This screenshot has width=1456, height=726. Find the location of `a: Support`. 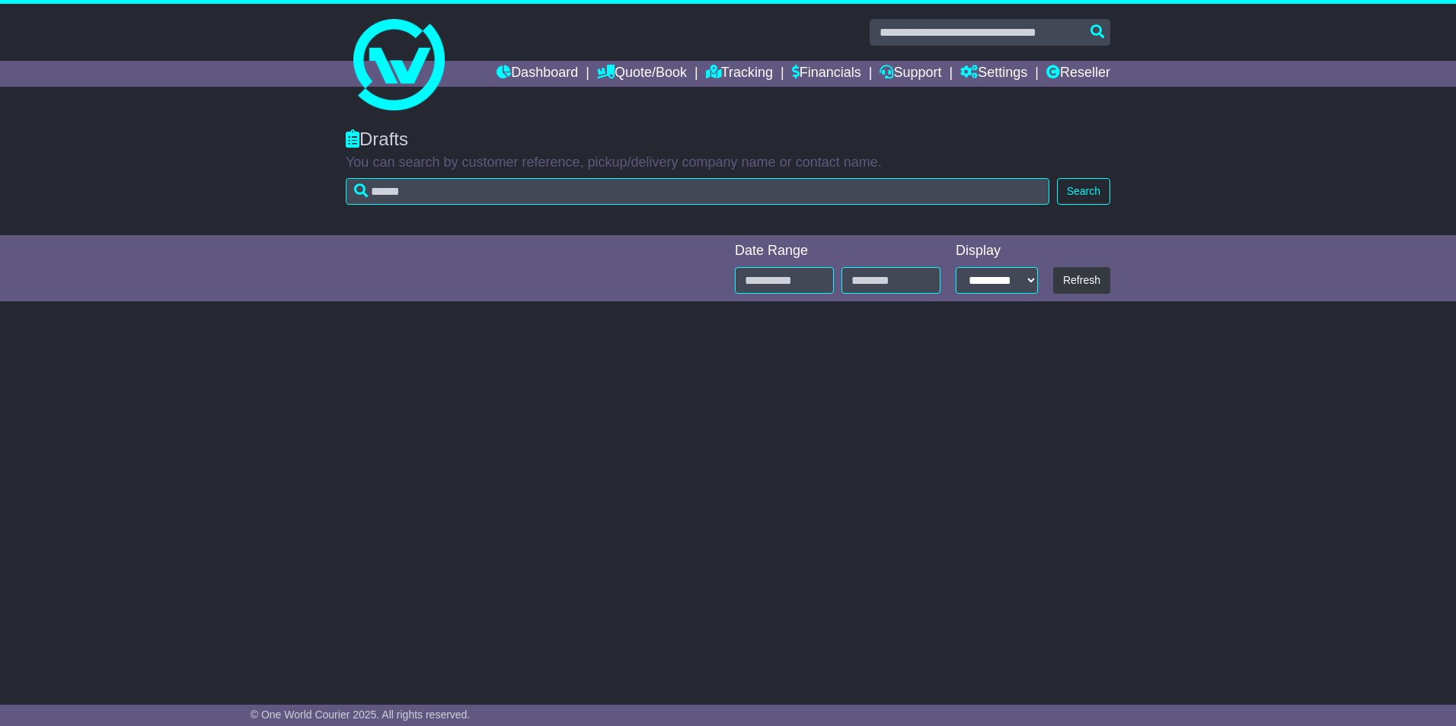

a: Support is located at coordinates (910, 74).